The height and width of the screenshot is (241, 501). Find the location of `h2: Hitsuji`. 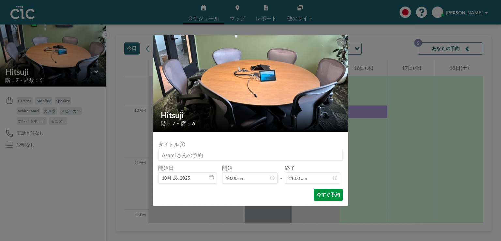

h2: Hitsuji is located at coordinates (251, 115).